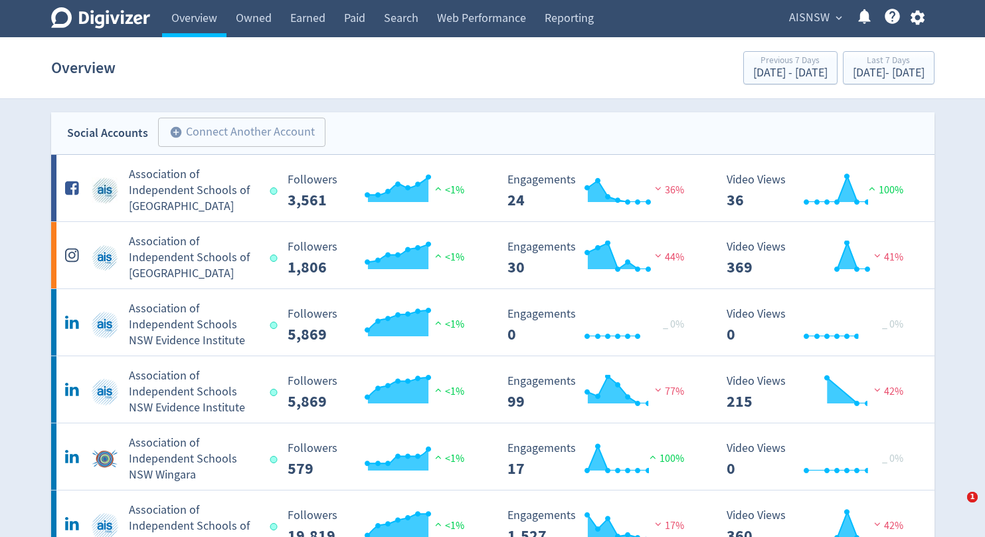  What do you see at coordinates (600, 191) in the screenshot?
I see `svg: Engagements 24` at bounding box center [600, 191].